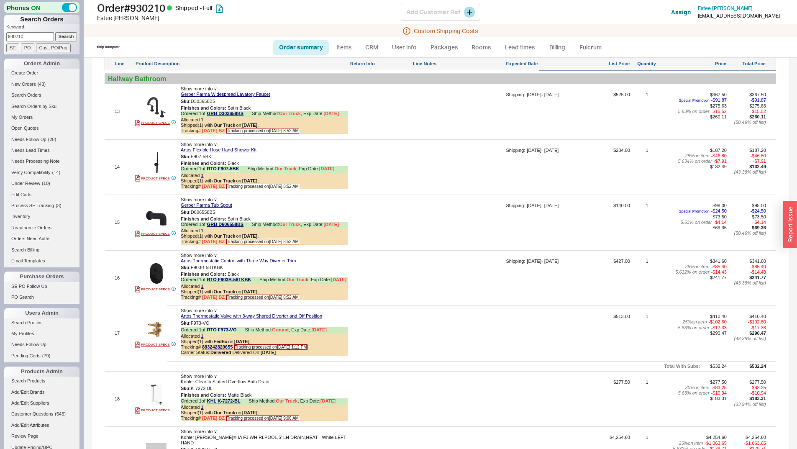 The width and height of the screenshot is (797, 449). Describe the element at coordinates (223, 169) in the screenshot. I see `a: RTO F907-5BK` at that location.